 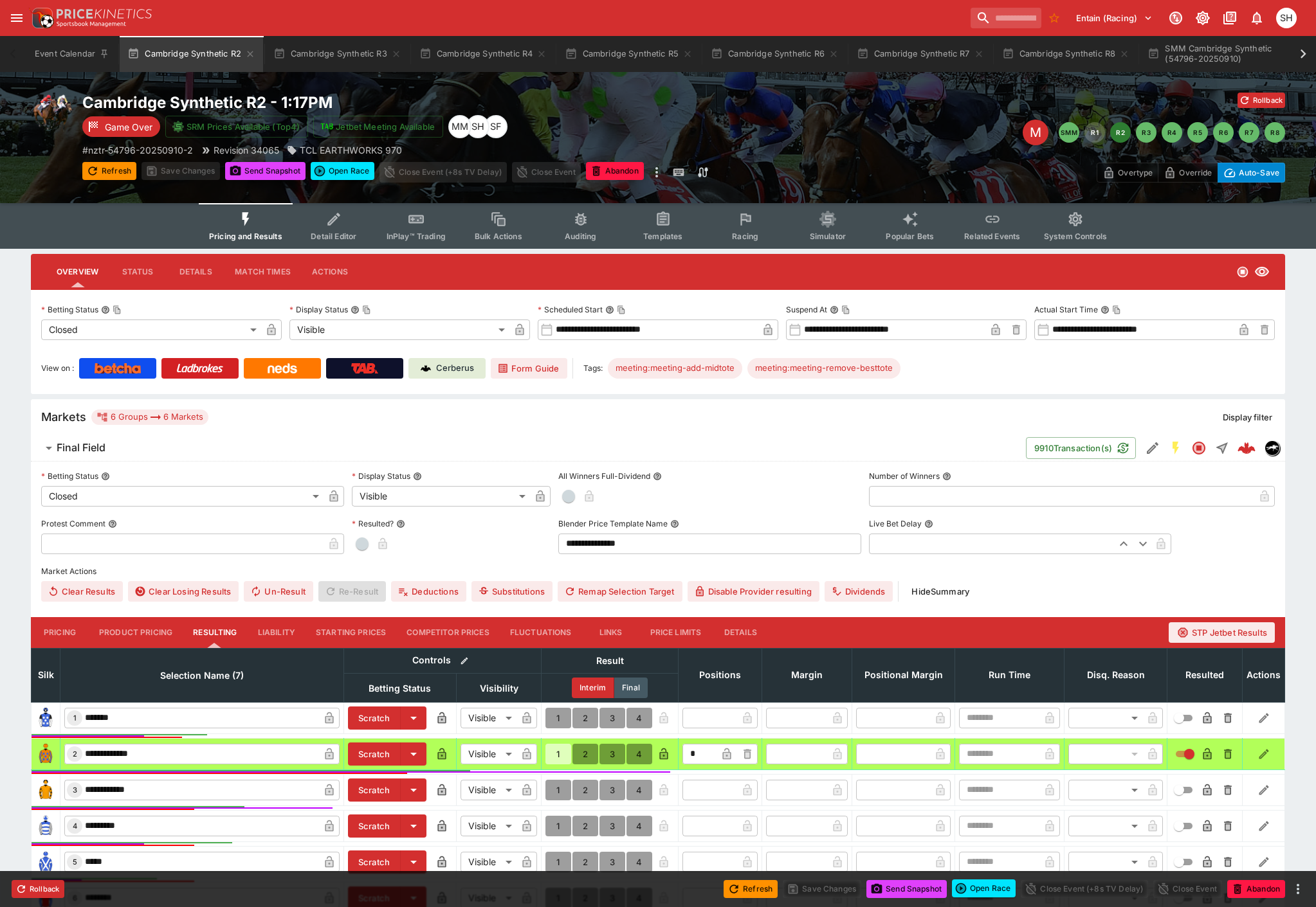 What do you see at coordinates (593, 687) in the screenshot?
I see `button: Interim` at bounding box center [593, 687].